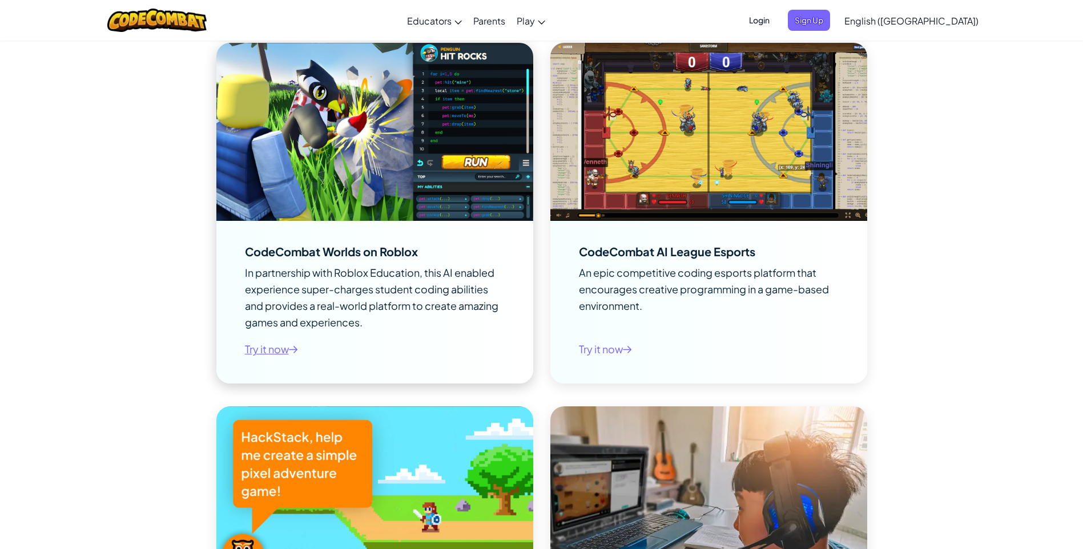 The image size is (1083, 549). I want to click on div: CodeCombat Worlds on Roblox, so click(331, 252).